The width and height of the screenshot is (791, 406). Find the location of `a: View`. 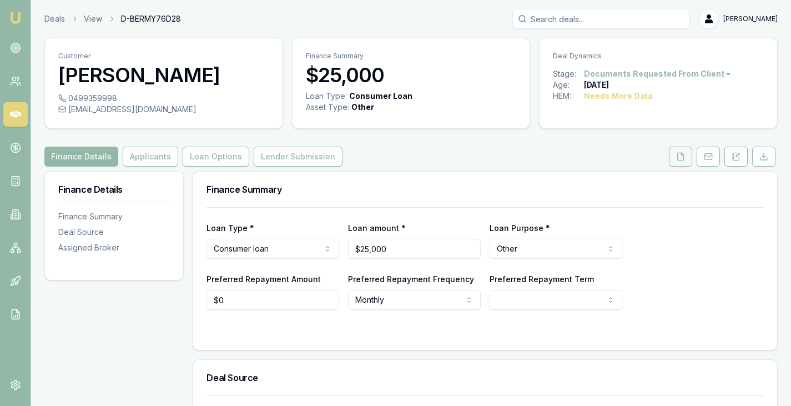

a: View is located at coordinates (93, 19).